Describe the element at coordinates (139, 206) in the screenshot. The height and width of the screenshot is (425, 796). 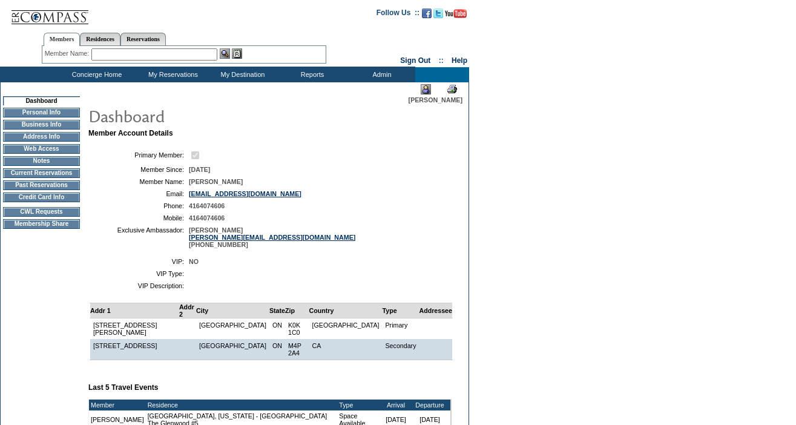
I see `td: Phone:` at that location.